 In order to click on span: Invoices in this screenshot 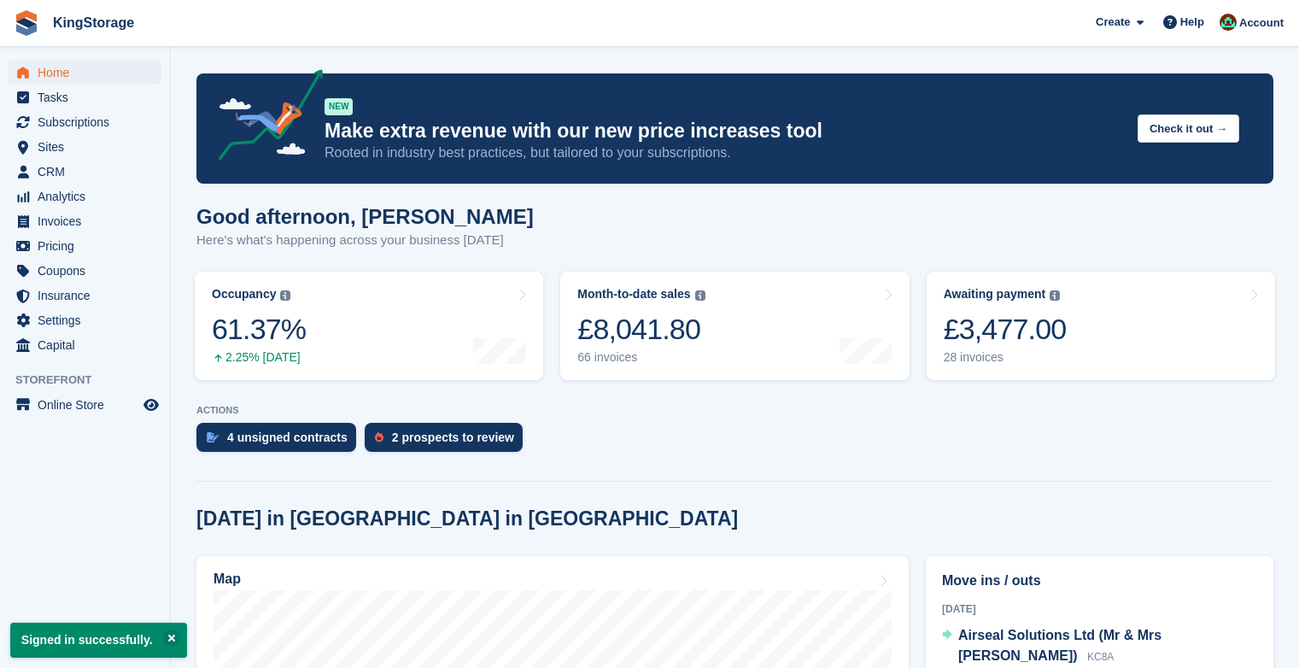, I will do `click(89, 221)`.